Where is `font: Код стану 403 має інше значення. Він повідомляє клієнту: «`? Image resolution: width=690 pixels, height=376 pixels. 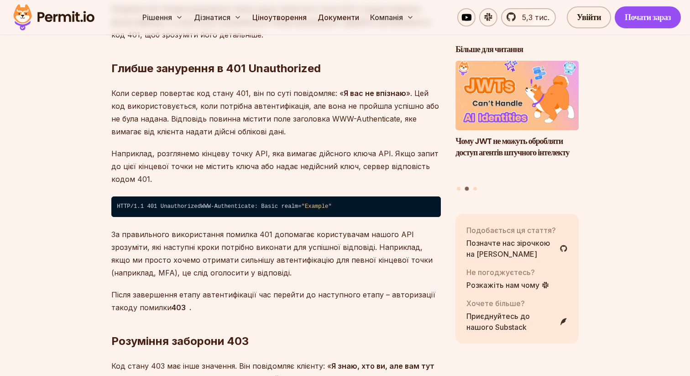
font: Код стану 403 має інше значення. Він повідомляє клієнту: « is located at coordinates (221, 366).